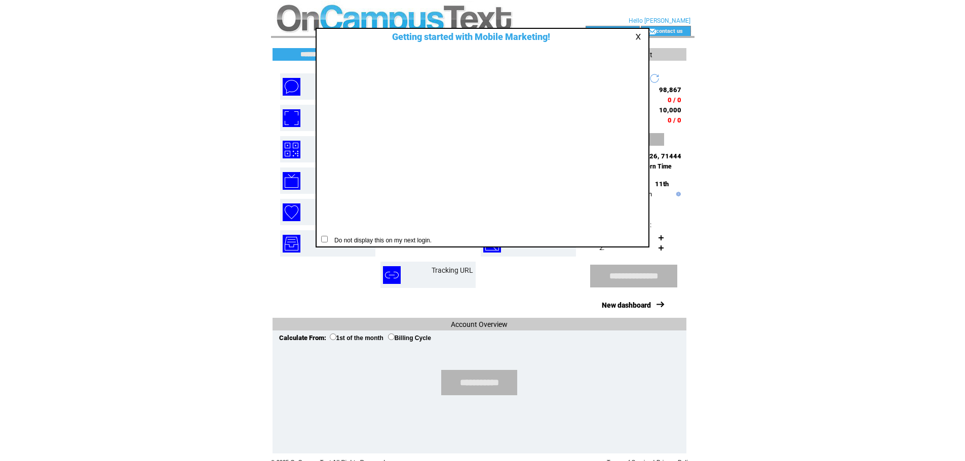  Describe the element at coordinates (653, 167) in the screenshot. I see `span: Eastern Time` at that location.